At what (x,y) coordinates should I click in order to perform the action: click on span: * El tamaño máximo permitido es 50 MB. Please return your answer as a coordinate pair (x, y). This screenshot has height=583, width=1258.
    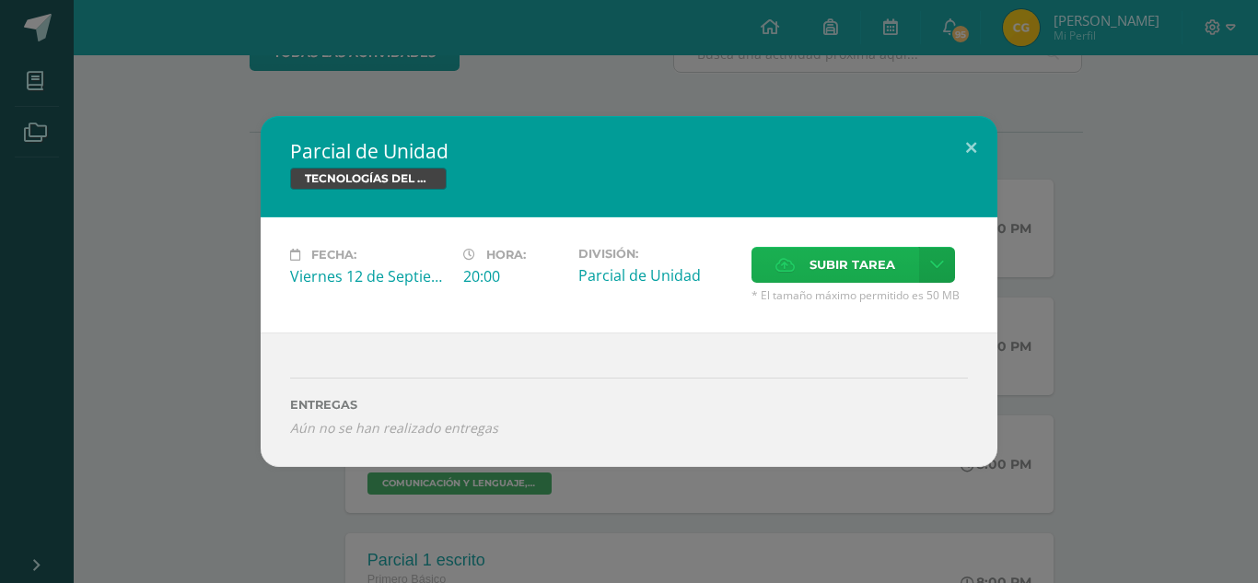
    Looking at the image, I should click on (859, 295).